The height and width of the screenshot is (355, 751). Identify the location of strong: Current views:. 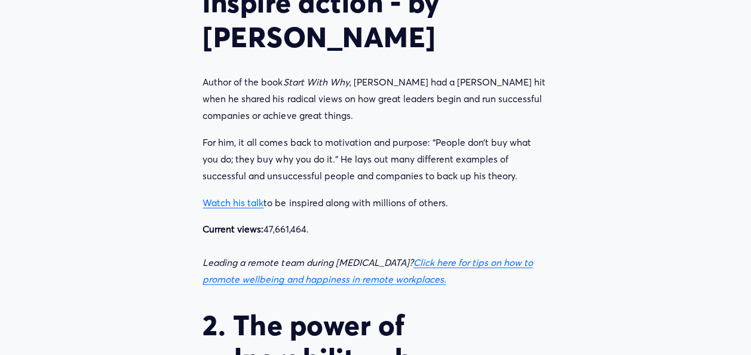
(233, 228).